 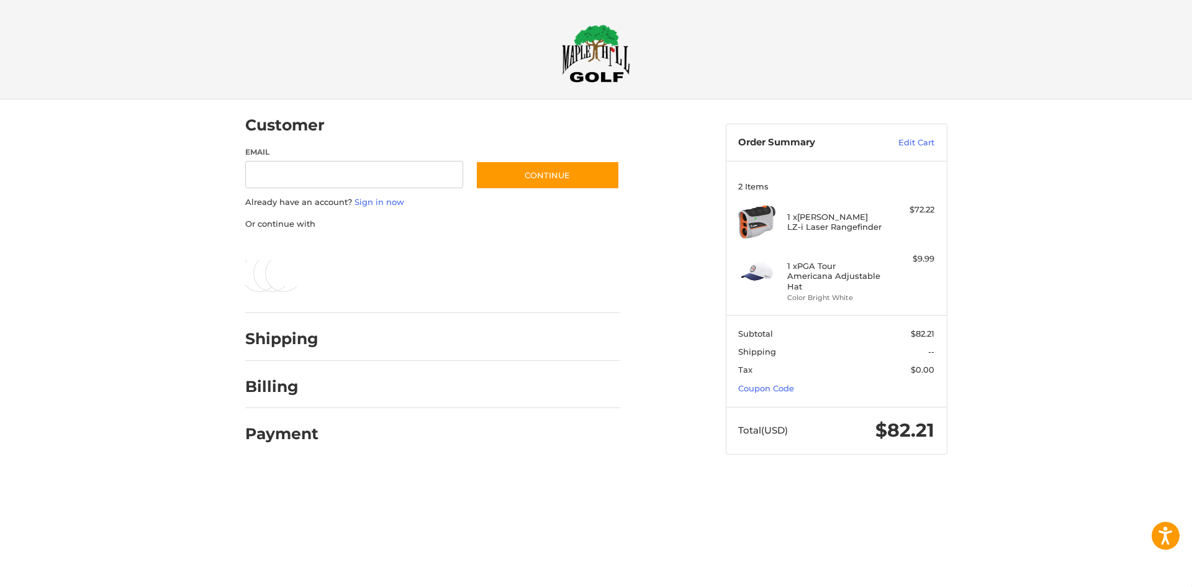 What do you see at coordinates (903, 143) in the screenshot?
I see `a: Edit Cart` at bounding box center [903, 143].